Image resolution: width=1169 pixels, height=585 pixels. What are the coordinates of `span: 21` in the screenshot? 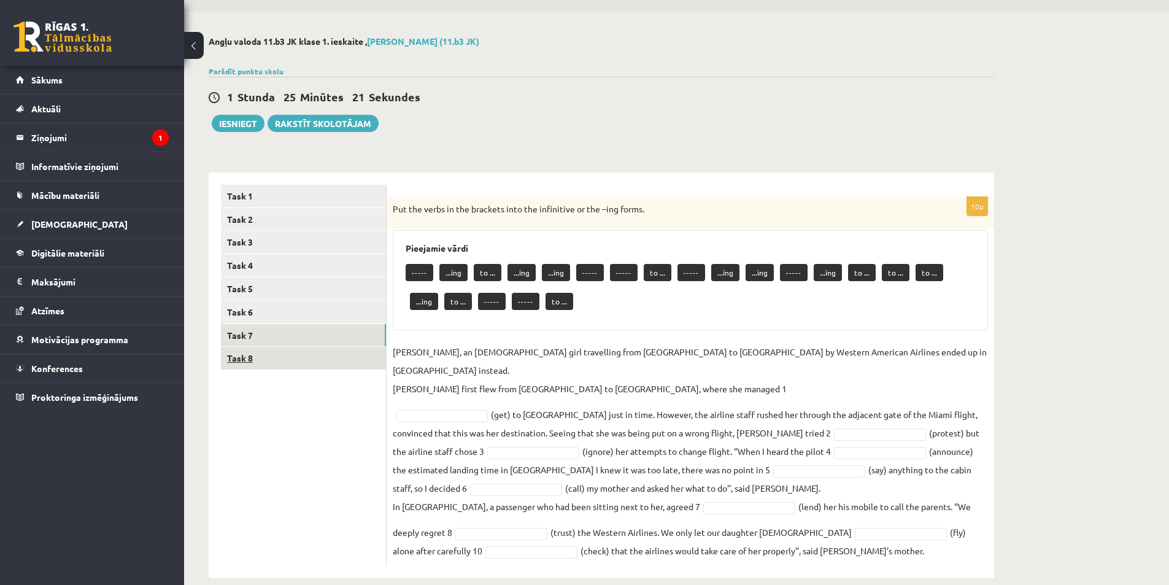 It's located at (358, 96).